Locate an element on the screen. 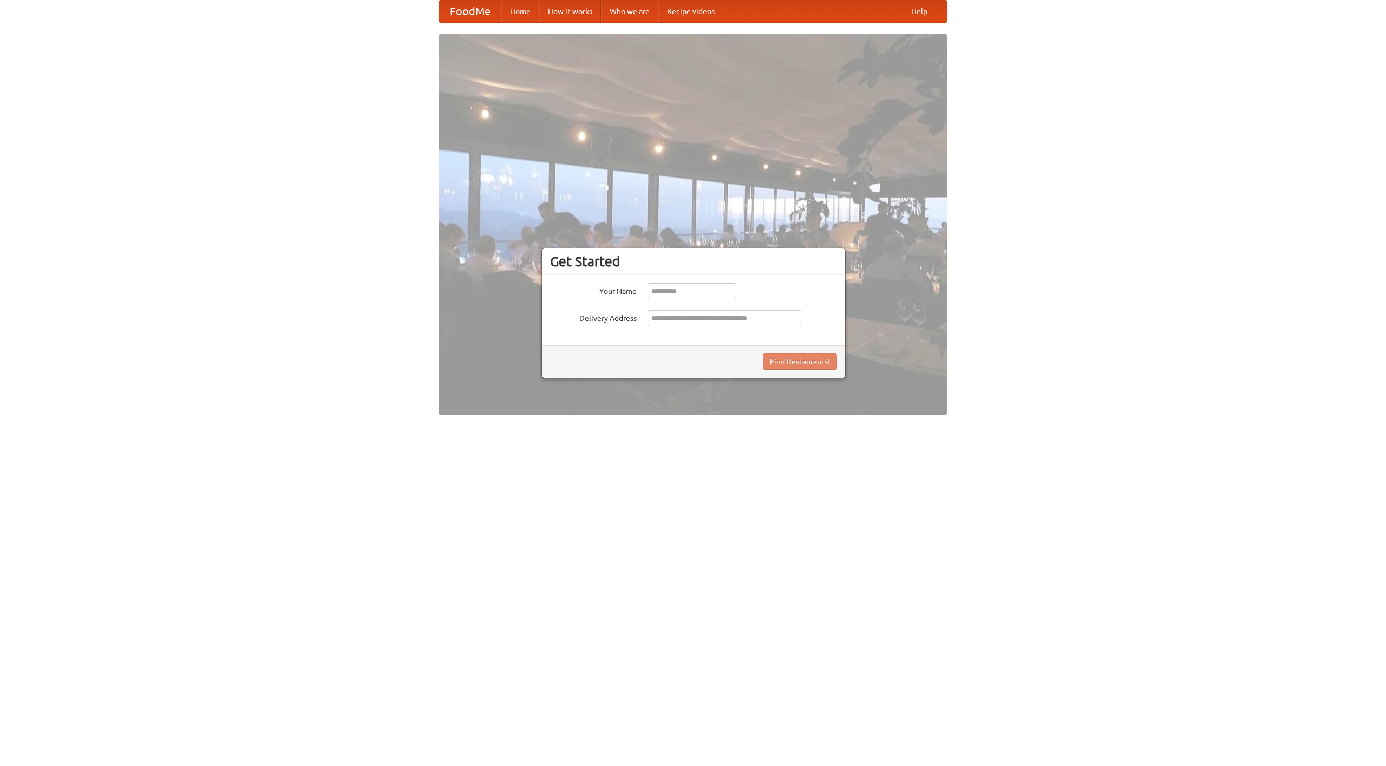  a: FoodMe is located at coordinates (470, 11).